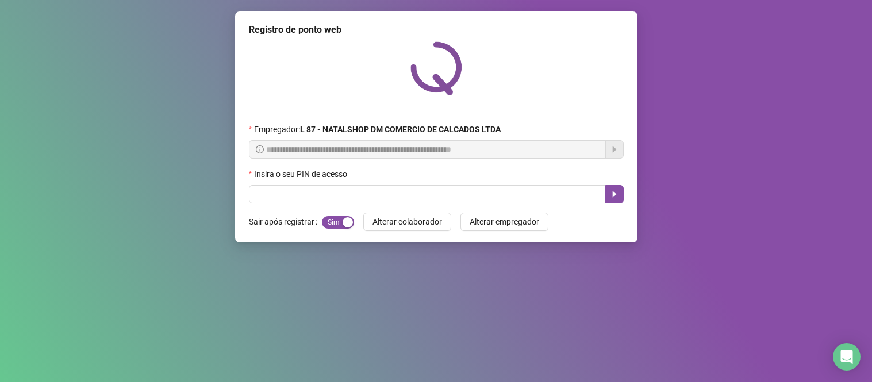 This screenshot has width=872, height=382. Describe the element at coordinates (260, 150) in the screenshot. I see `span: info-circle` at that location.